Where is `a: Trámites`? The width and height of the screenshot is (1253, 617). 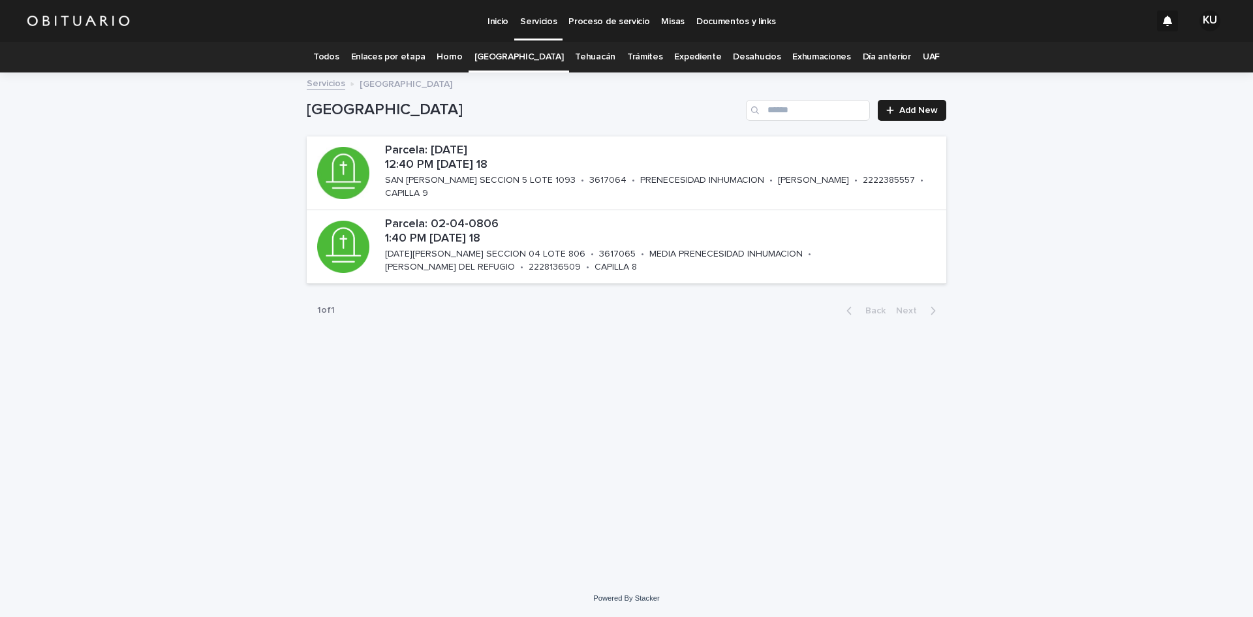 a: Trámites is located at coordinates (645, 57).